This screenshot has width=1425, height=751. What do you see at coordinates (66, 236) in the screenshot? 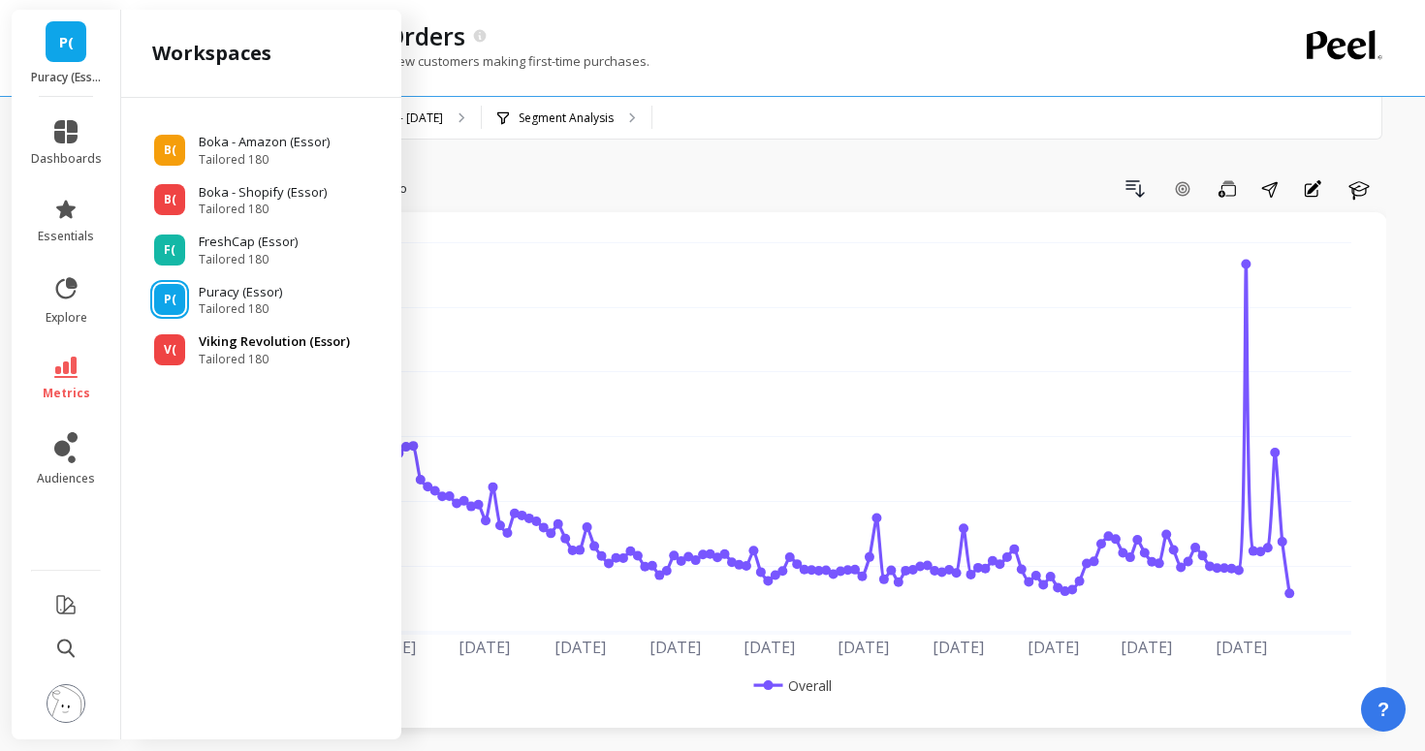
I see `span: essentials` at bounding box center [66, 236].